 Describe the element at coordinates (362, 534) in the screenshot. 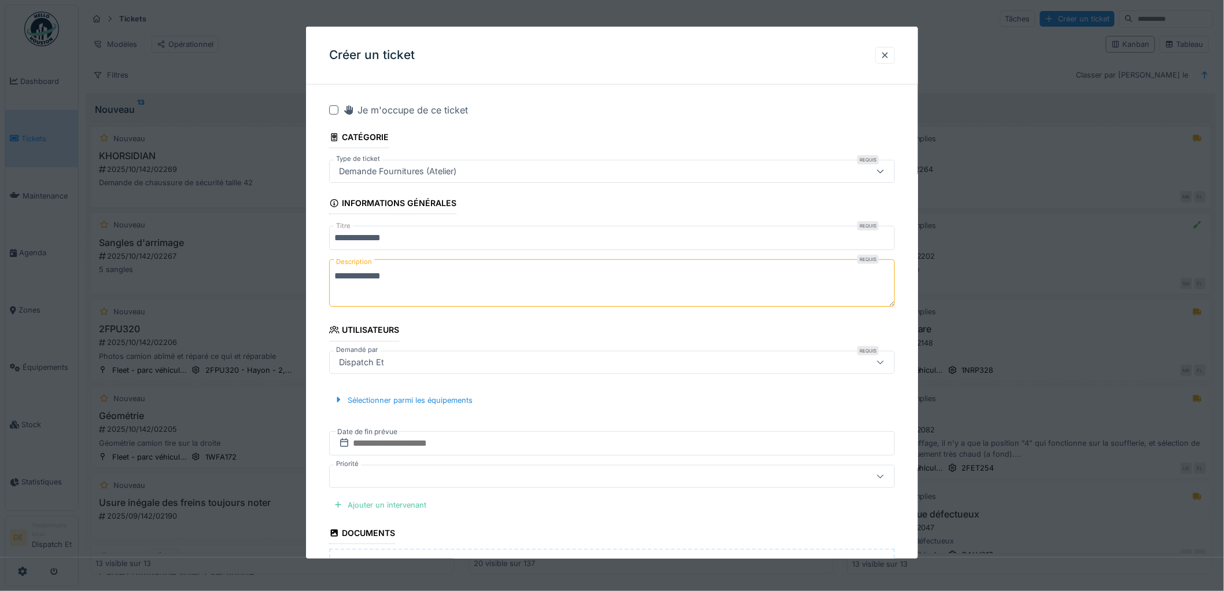

I see `div: Documents` at that location.